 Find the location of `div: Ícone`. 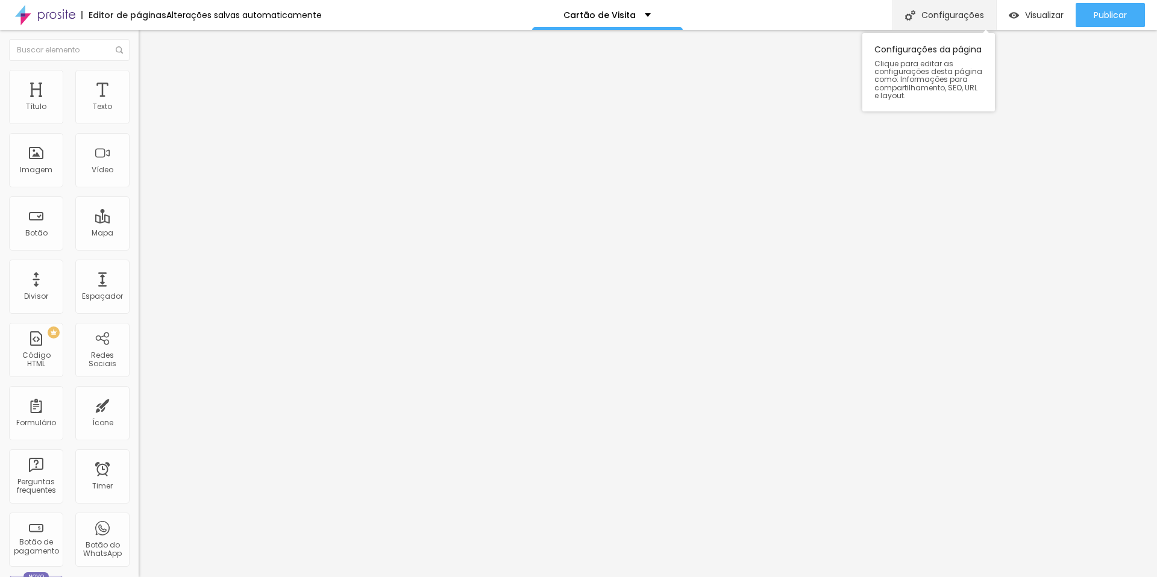

div: Ícone is located at coordinates (102, 423).